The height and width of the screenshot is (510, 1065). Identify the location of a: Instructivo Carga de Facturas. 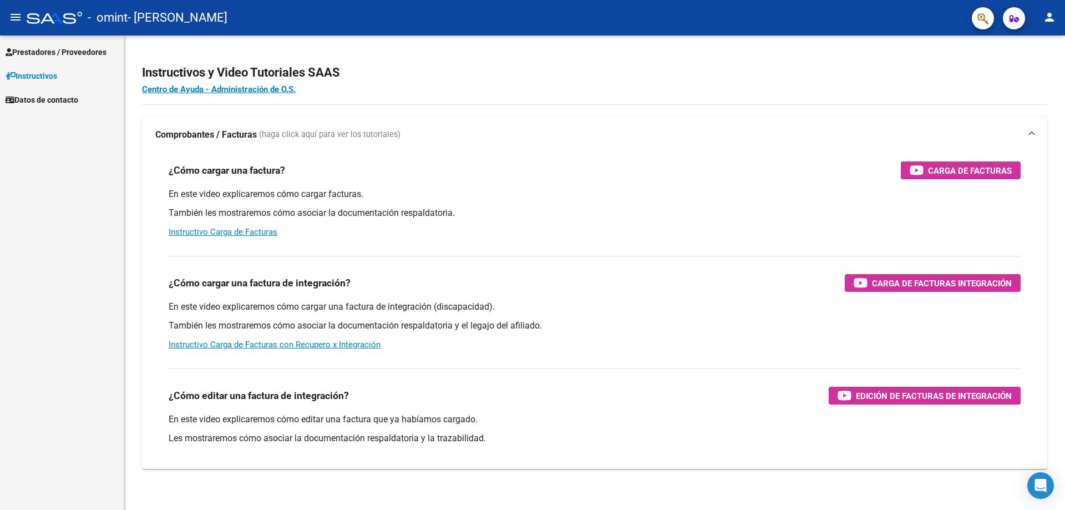
(223, 232).